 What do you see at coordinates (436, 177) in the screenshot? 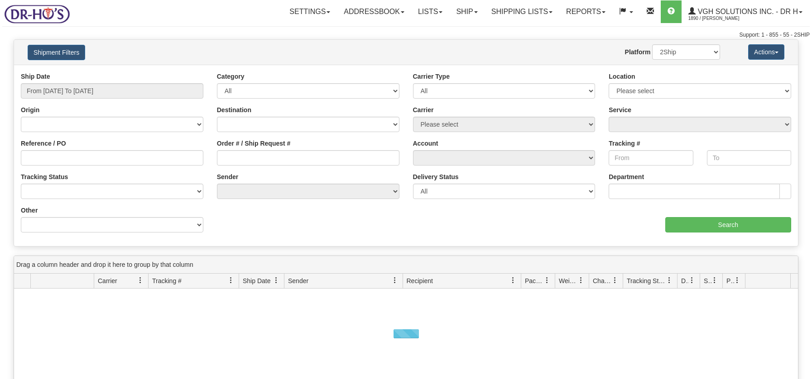
I see `label: Delivery Status` at bounding box center [436, 177].